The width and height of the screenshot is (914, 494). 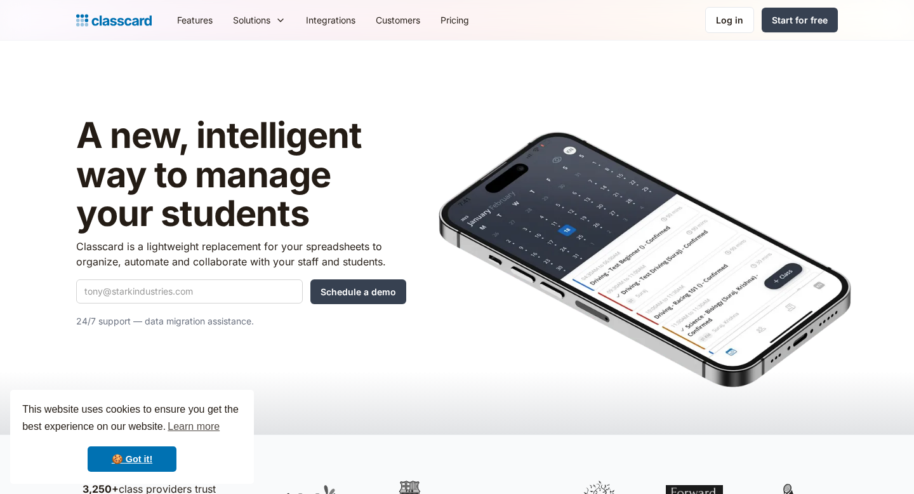 I want to click on a: Start for free, so click(x=800, y=20).